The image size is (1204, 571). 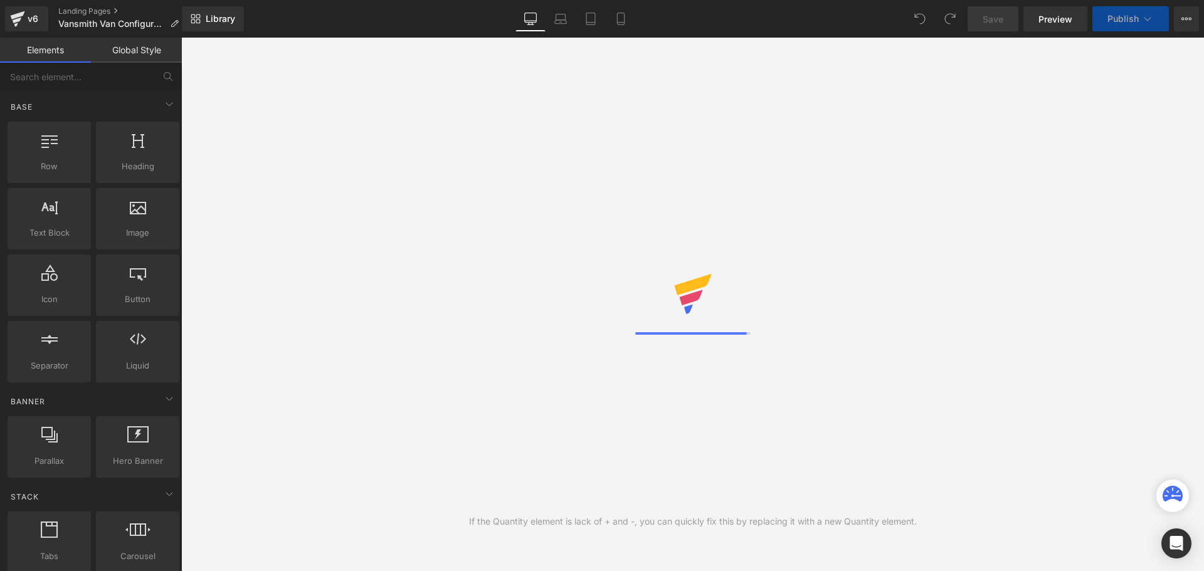 I want to click on span: Hero Banner, so click(x=137, y=461).